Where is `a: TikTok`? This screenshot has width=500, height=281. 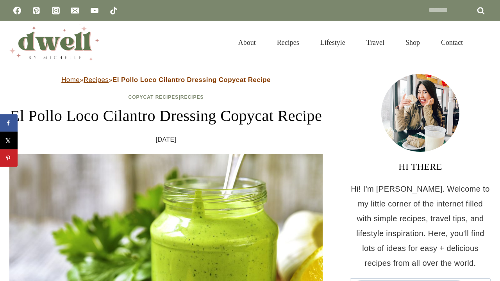 a: TikTok is located at coordinates (114, 11).